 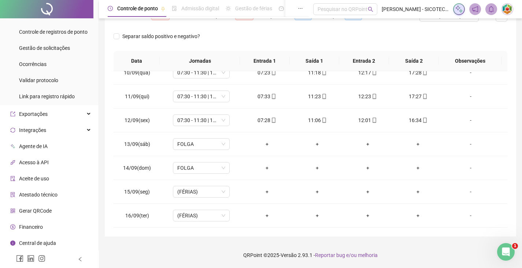 What do you see at coordinates (33, 146) in the screenshot?
I see `span: Agente de IA` at bounding box center [33, 146].